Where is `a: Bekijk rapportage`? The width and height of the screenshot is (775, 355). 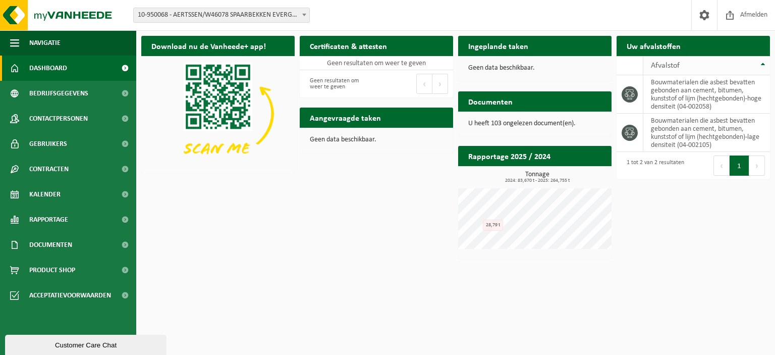
a: Bekijk rapportage is located at coordinates (573, 176).